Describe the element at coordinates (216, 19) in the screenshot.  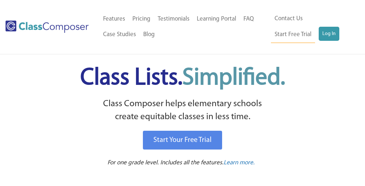
I see `a: Learning Portal` at that location.